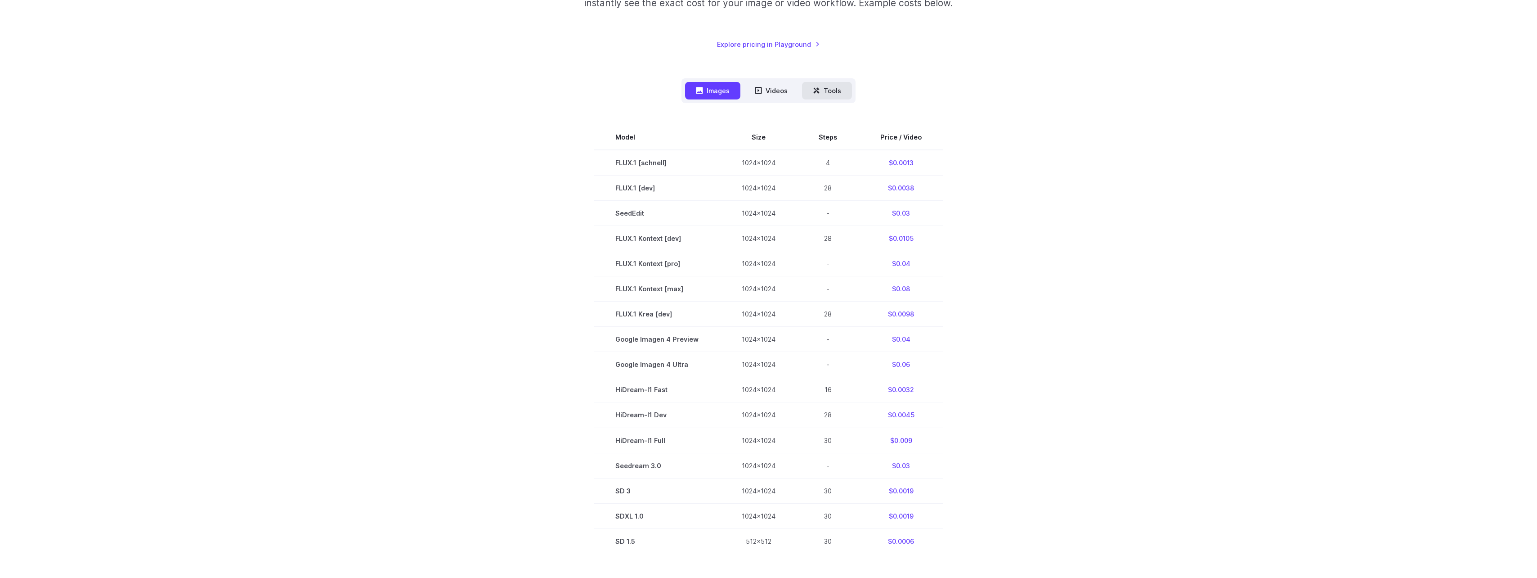 Image resolution: width=1537 pixels, height=578 pixels. I want to click on a: Explore pricing in Playground, so click(768, 44).